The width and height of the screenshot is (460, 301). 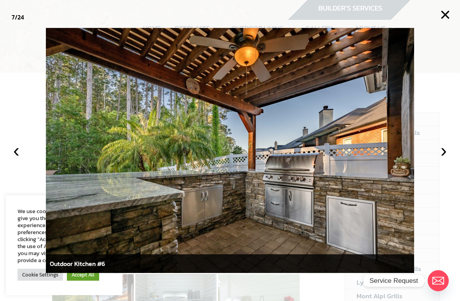 I want to click on div: Outdoor Kitchen #6, so click(x=230, y=264).